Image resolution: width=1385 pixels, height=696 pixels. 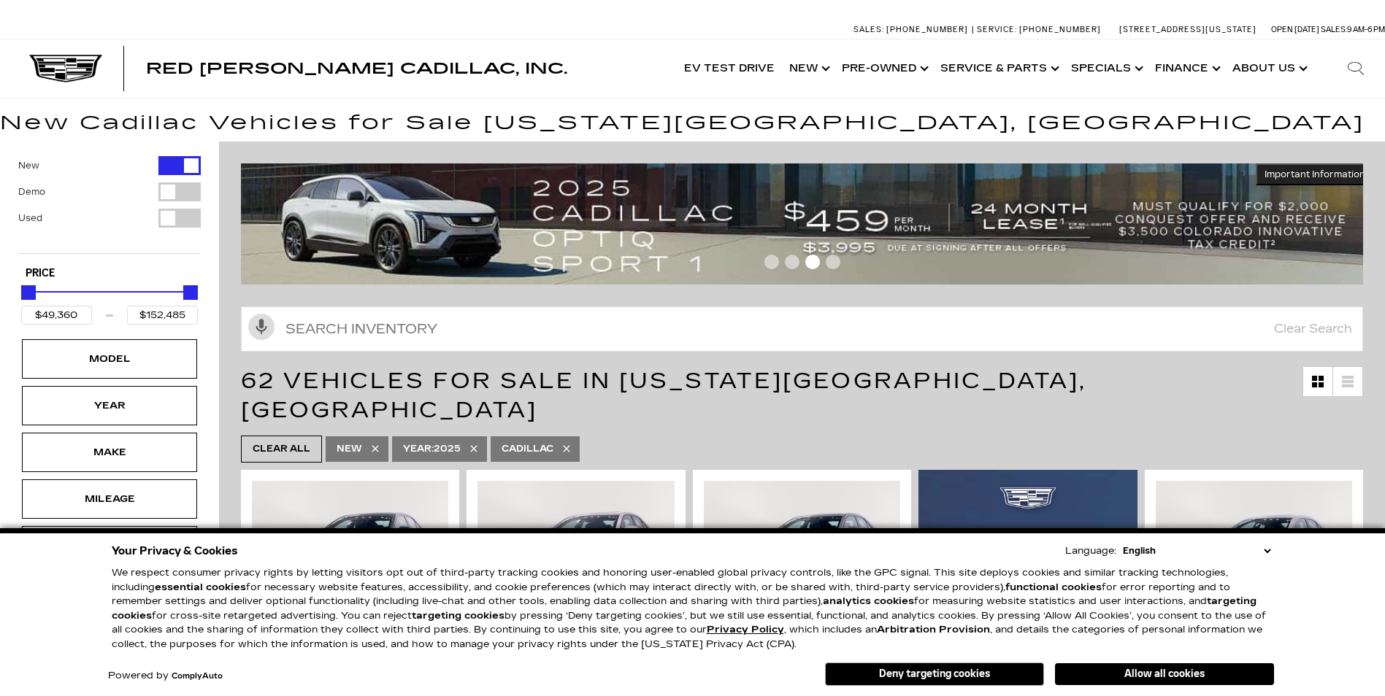 What do you see at coordinates (1164, 675) in the screenshot?
I see `button: Allow all cookies` at bounding box center [1164, 675].